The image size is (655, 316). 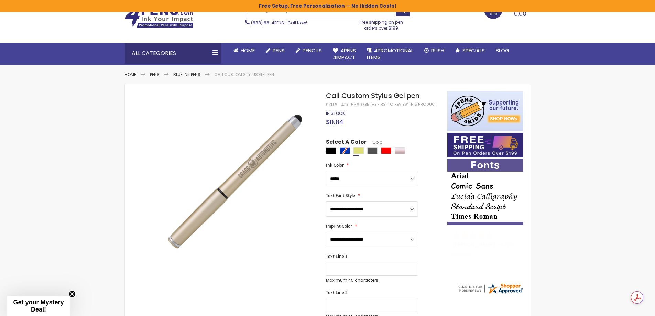 I want to click on span: Pens, so click(x=278, y=50).